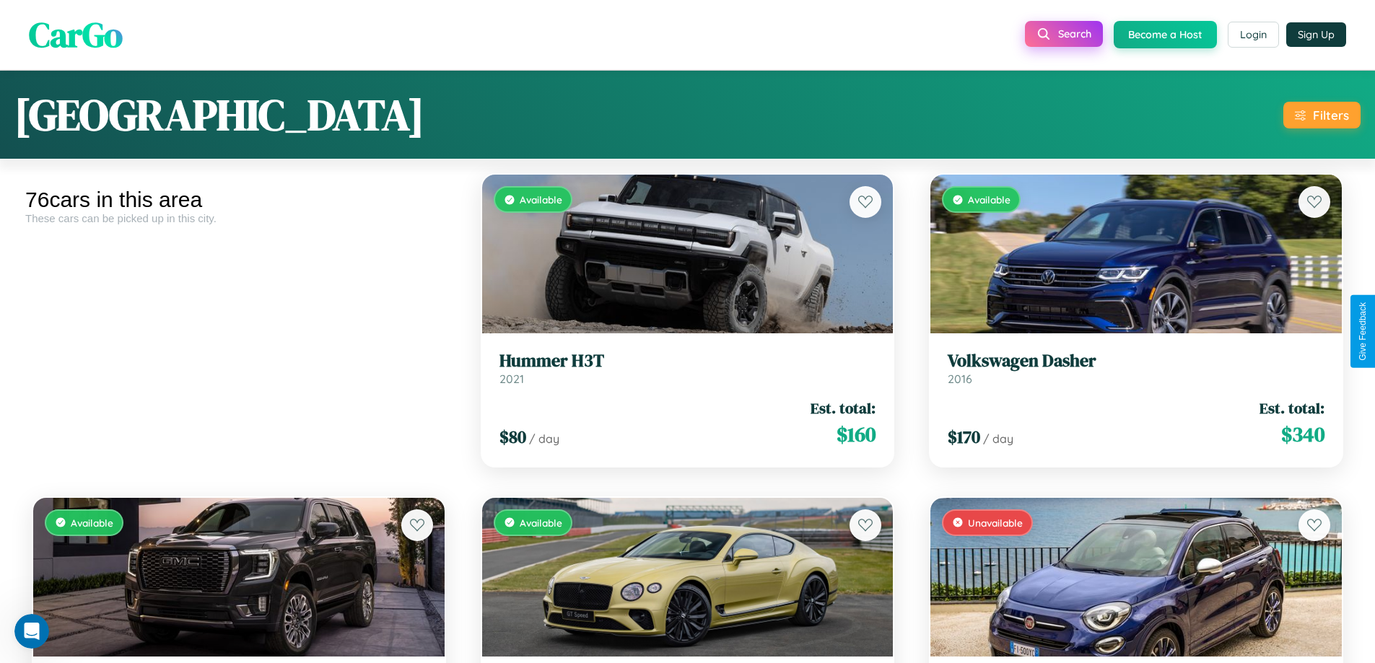 Image resolution: width=1375 pixels, height=663 pixels. What do you see at coordinates (963, 437) in the screenshot?
I see `span: $ 170` at bounding box center [963, 437].